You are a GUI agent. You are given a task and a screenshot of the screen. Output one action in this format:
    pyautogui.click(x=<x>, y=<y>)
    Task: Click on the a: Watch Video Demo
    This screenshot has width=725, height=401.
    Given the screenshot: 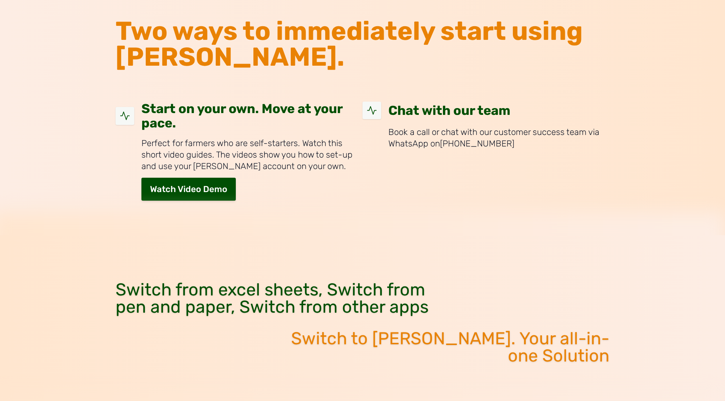 What is the action you would take?
    pyautogui.click(x=188, y=189)
    